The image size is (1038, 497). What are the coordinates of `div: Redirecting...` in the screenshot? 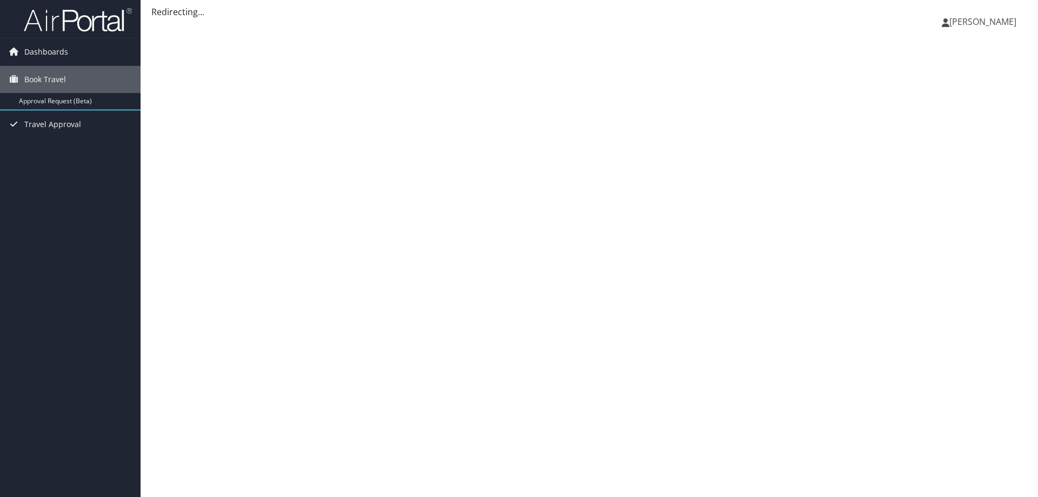 It's located at (589, 12).